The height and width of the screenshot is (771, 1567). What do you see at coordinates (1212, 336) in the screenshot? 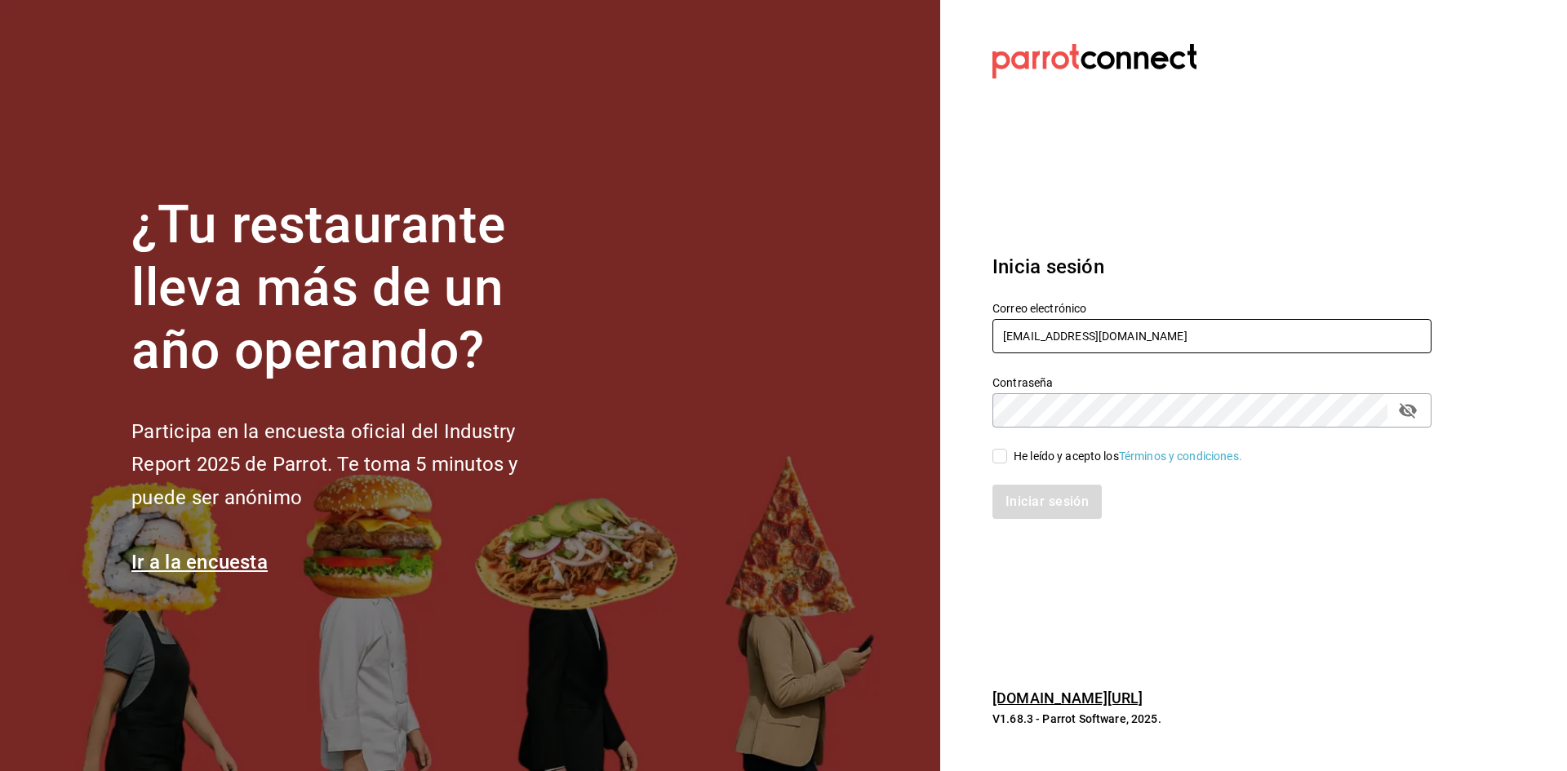
I see `input: Ingresa tu correo electrónico` at bounding box center [1212, 336].